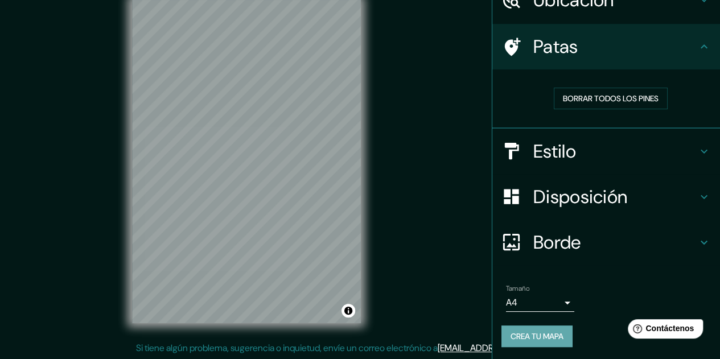 This screenshot has width=720, height=359. I want to click on div: Patas, so click(606, 47).